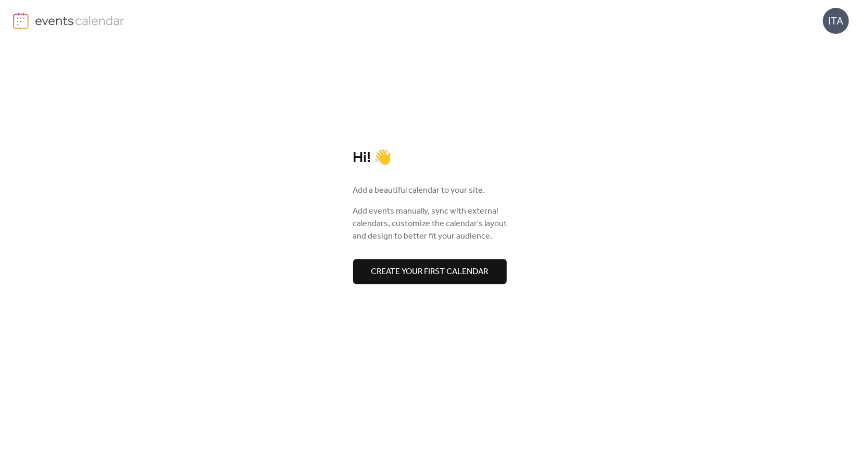  Describe the element at coordinates (21, 21) in the screenshot. I see `img: logo` at that location.